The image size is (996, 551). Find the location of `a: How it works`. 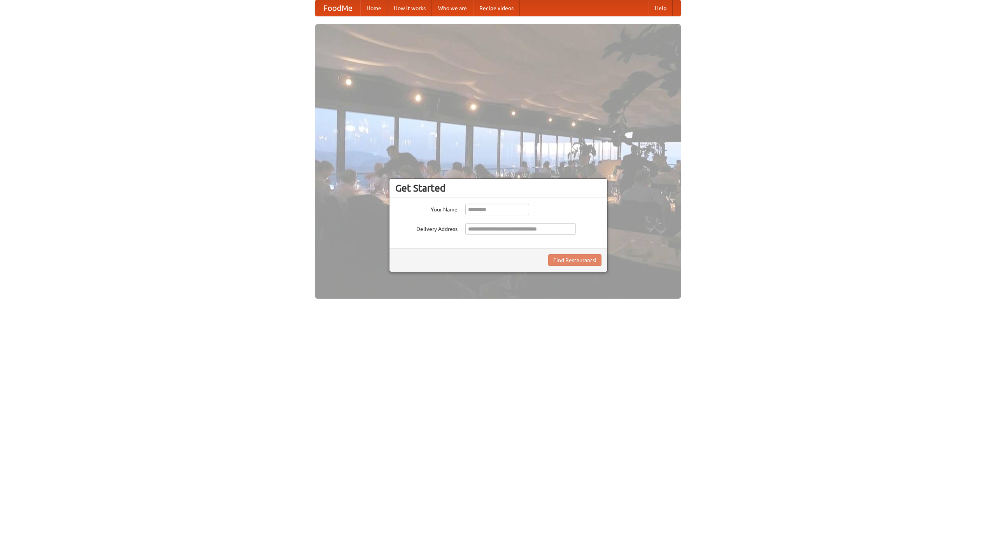

a: How it works is located at coordinates (410, 8).